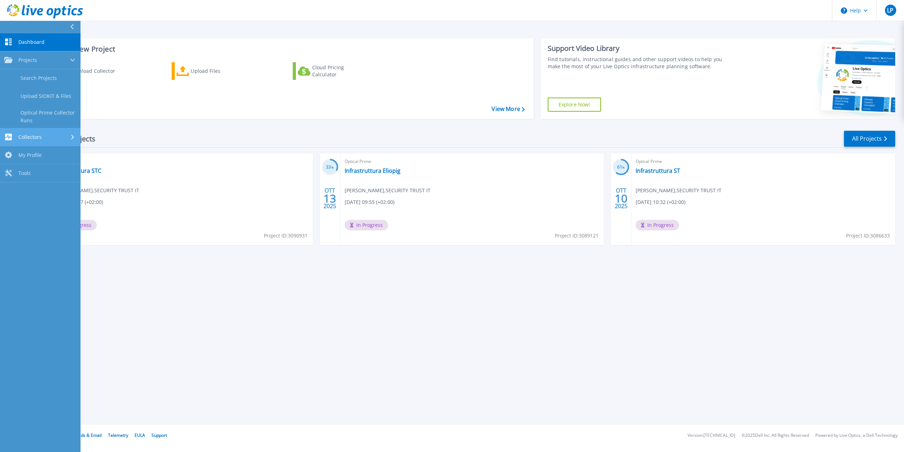  Describe the element at coordinates (639, 48) in the screenshot. I see `div: Support Video Library` at that location.